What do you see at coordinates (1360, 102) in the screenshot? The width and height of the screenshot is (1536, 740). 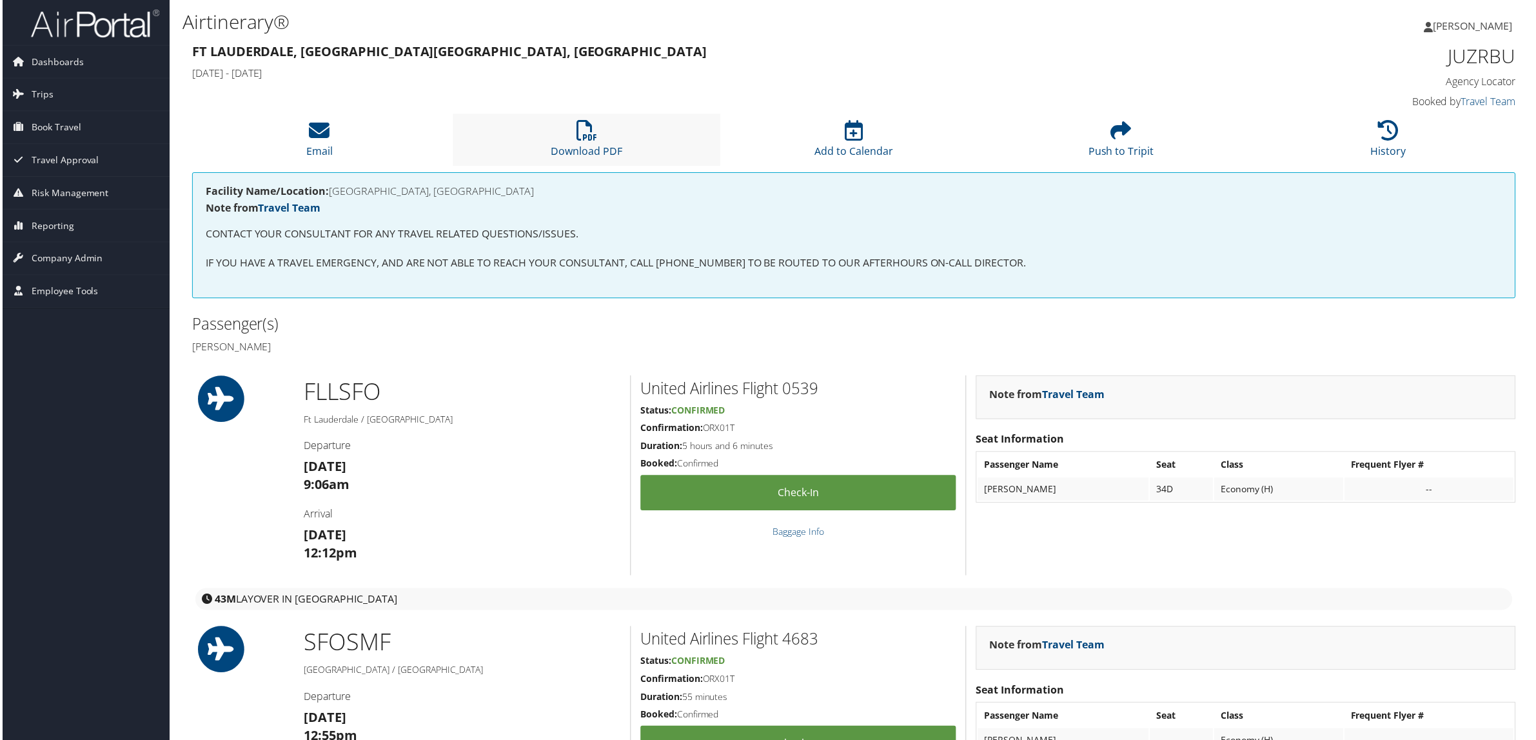 I see `h4: Booked by` at bounding box center [1360, 102].